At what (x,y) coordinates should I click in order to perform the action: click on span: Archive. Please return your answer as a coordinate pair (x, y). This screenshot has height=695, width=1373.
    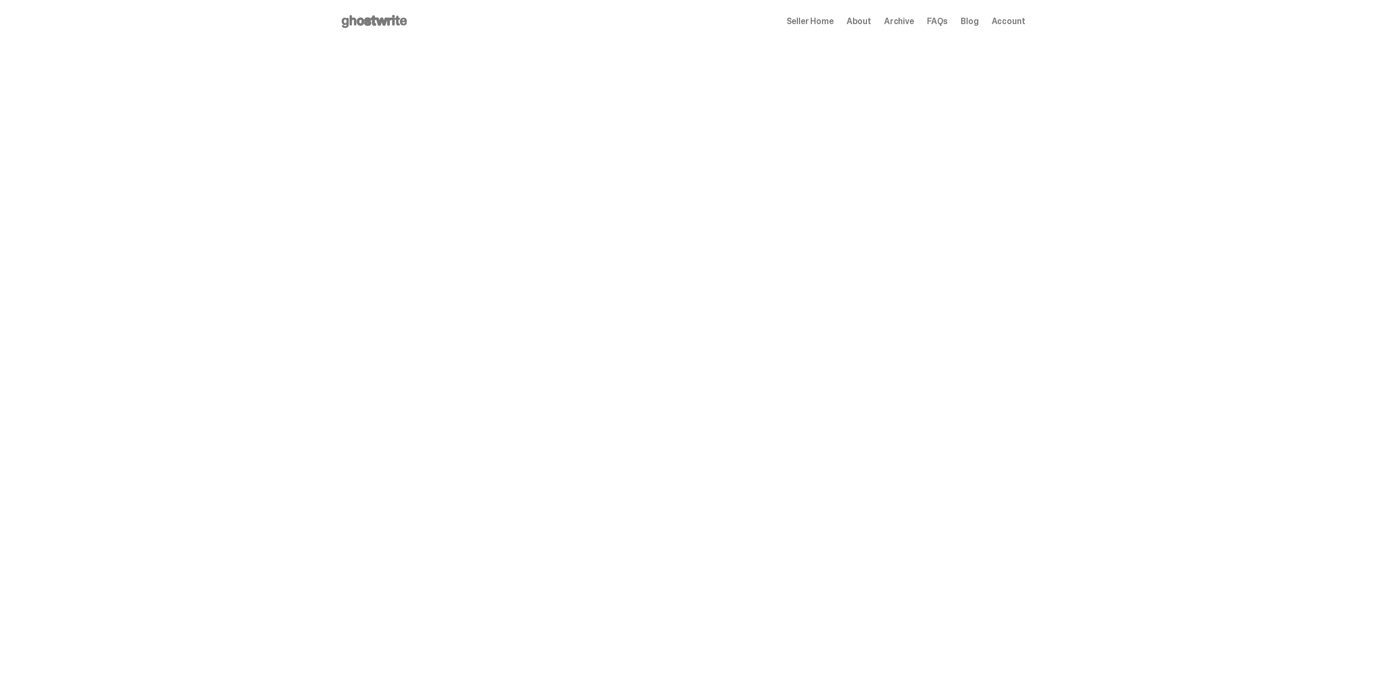
    Looking at the image, I should click on (899, 21).